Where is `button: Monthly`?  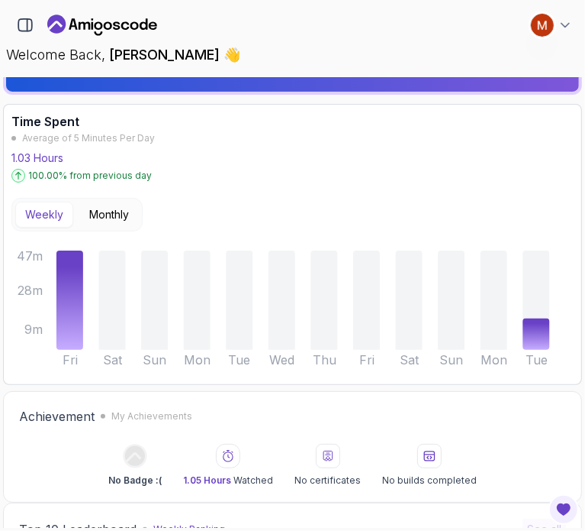
button: Monthly is located at coordinates (109, 214).